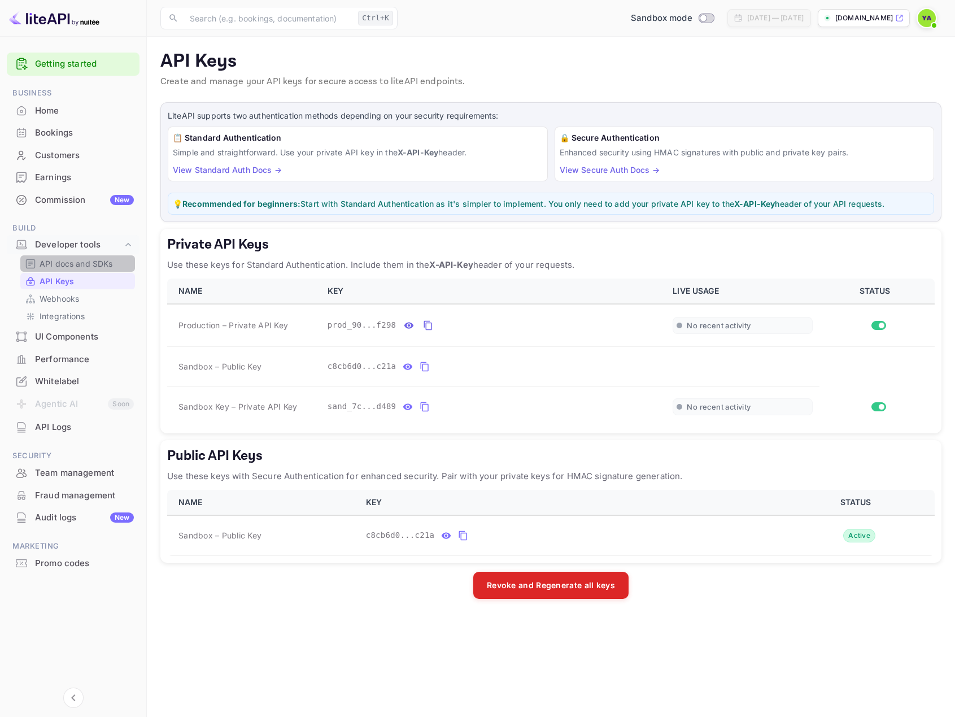 This screenshot has height=717, width=955. Describe the element at coordinates (743, 291) in the screenshot. I see `th: LIVE USAGE` at that location.